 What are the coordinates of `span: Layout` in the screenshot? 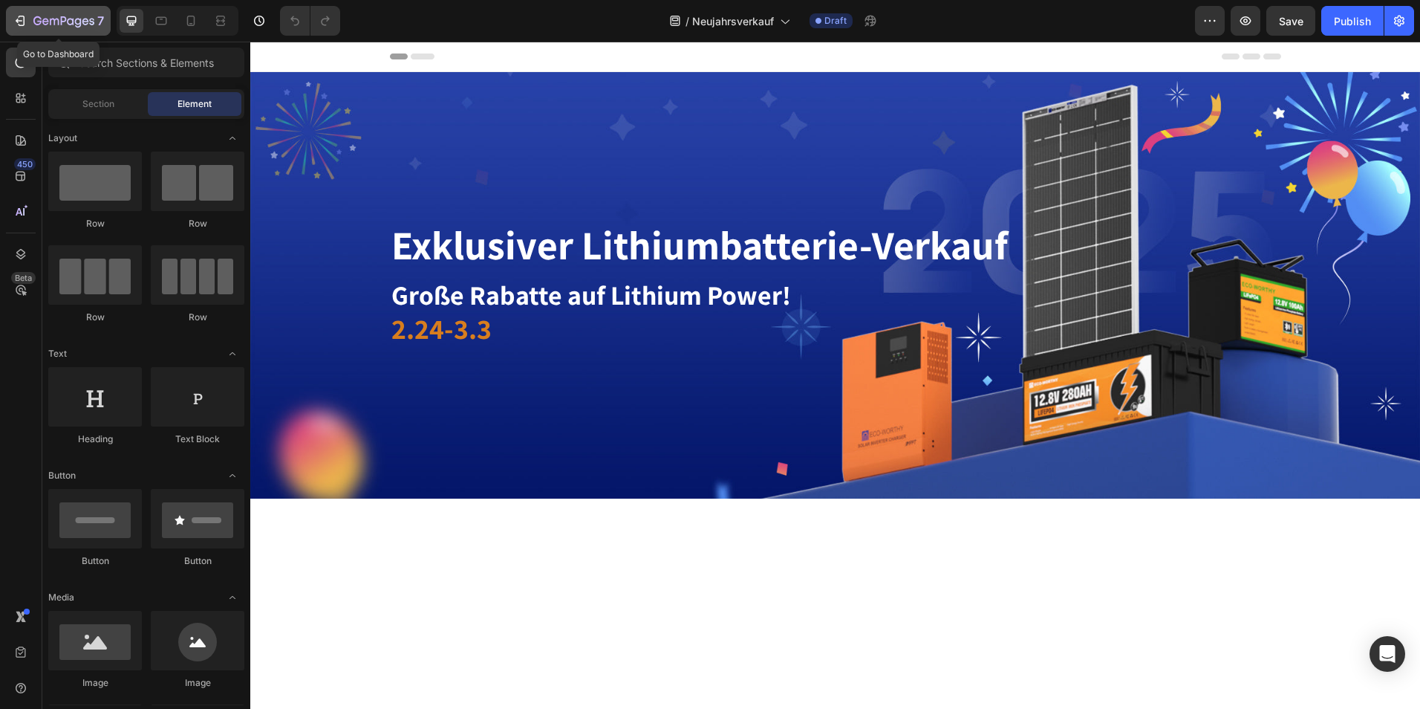 It's located at (62, 138).